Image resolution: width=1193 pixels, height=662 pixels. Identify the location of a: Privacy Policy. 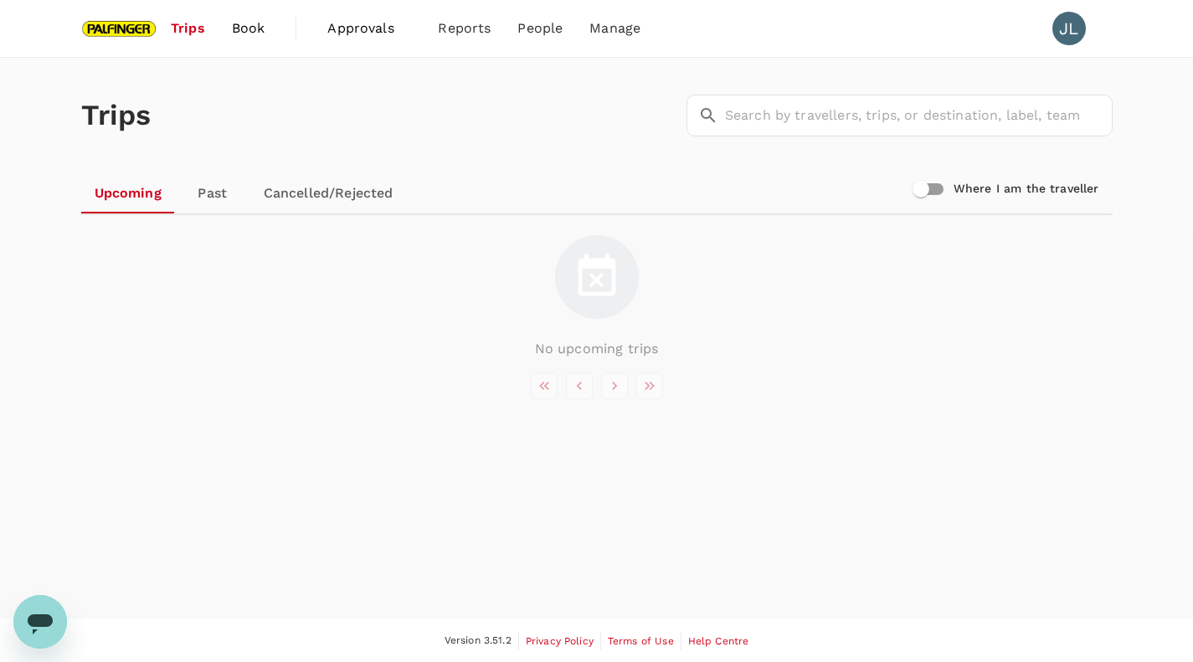
(559, 641).